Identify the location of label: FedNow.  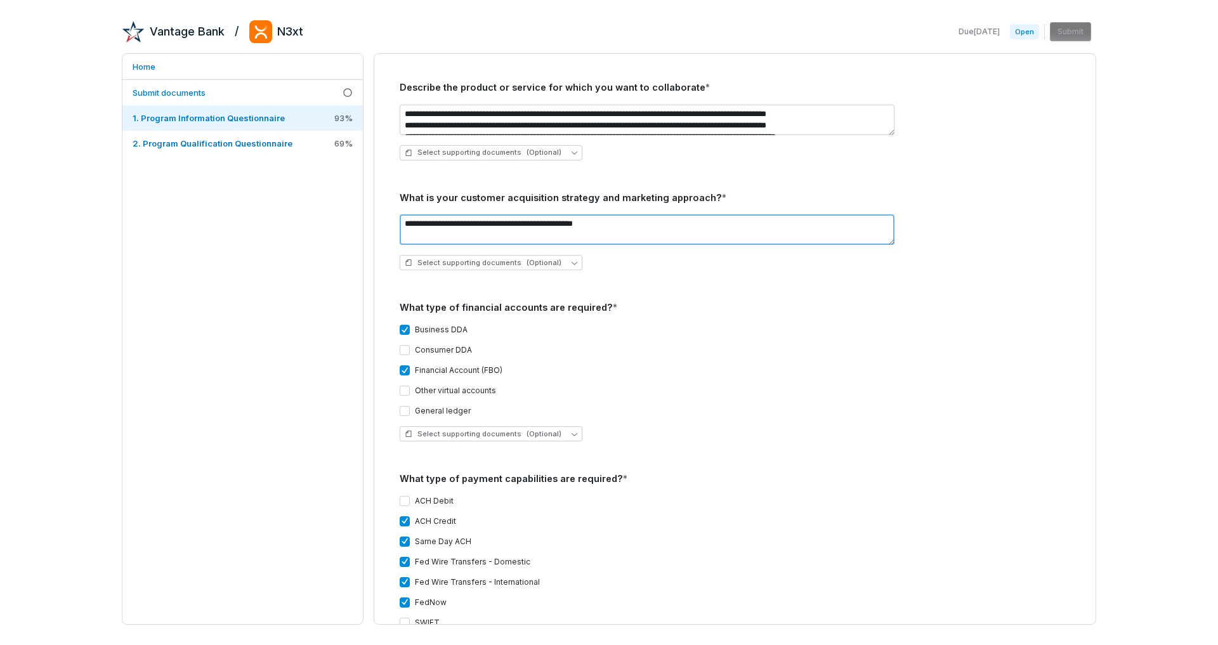
(431, 603).